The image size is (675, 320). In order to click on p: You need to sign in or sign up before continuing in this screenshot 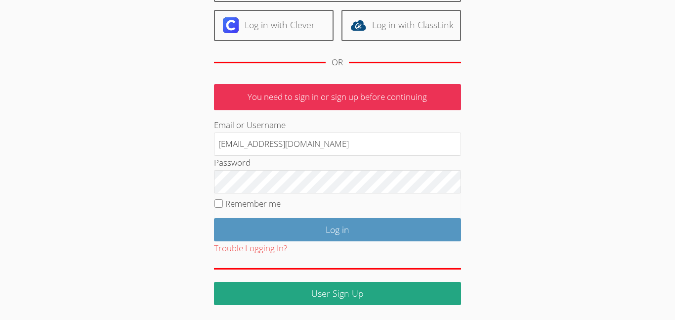, I will do `click(337, 97)`.